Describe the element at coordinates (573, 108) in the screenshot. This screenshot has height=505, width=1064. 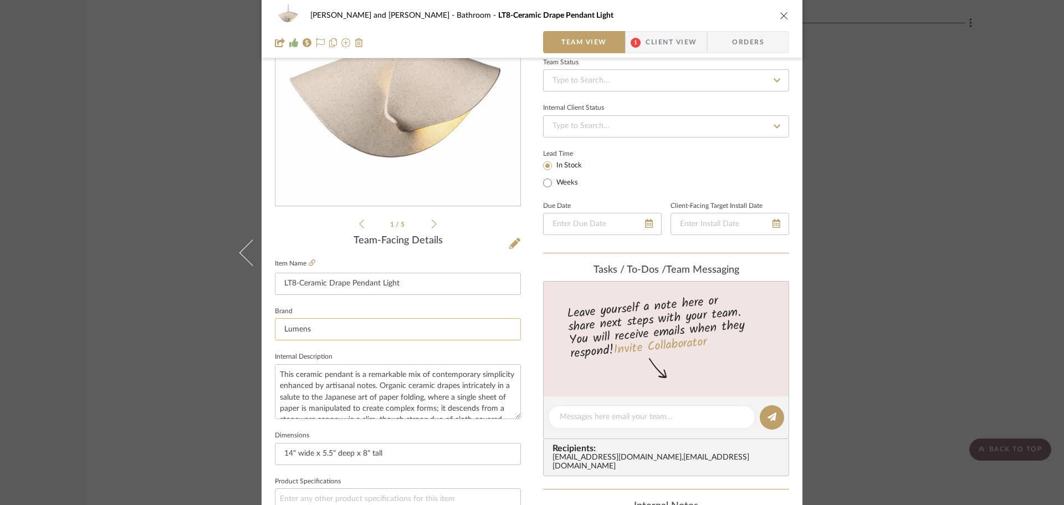
I see `div: Internal Client Status` at that location.